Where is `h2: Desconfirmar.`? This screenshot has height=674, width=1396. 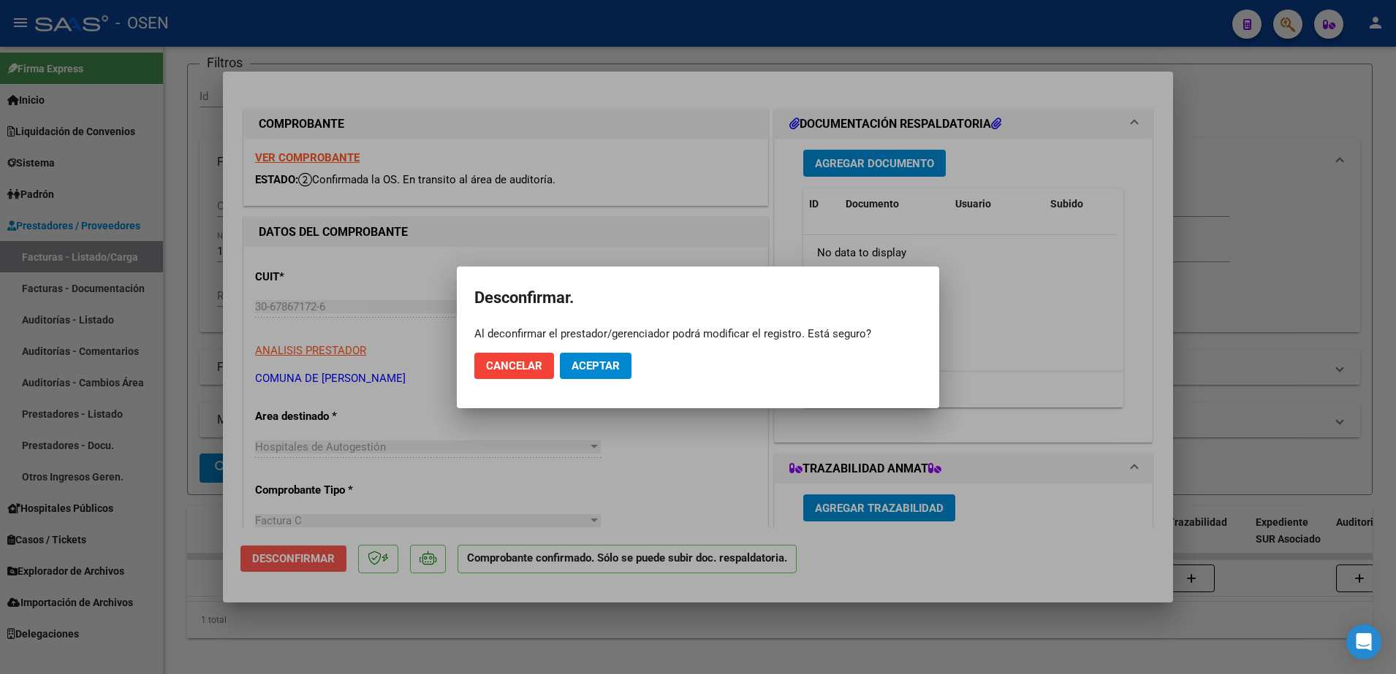 h2: Desconfirmar. is located at coordinates (698, 298).